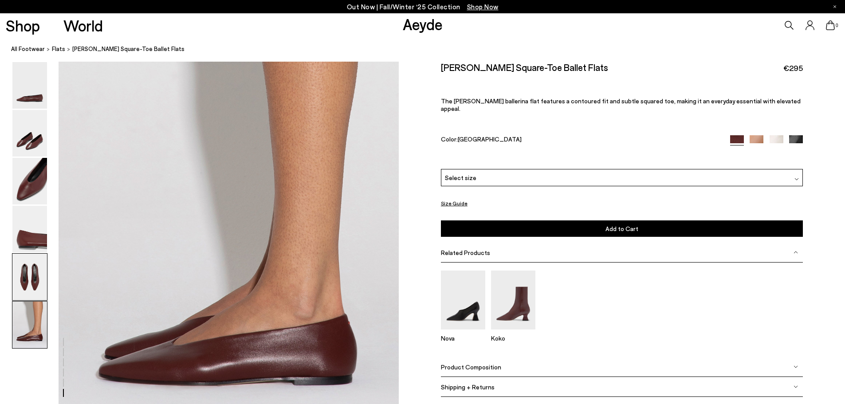 This screenshot has width=845, height=404. Describe the element at coordinates (466, 252) in the screenshot. I see `span: Related Products` at that location.